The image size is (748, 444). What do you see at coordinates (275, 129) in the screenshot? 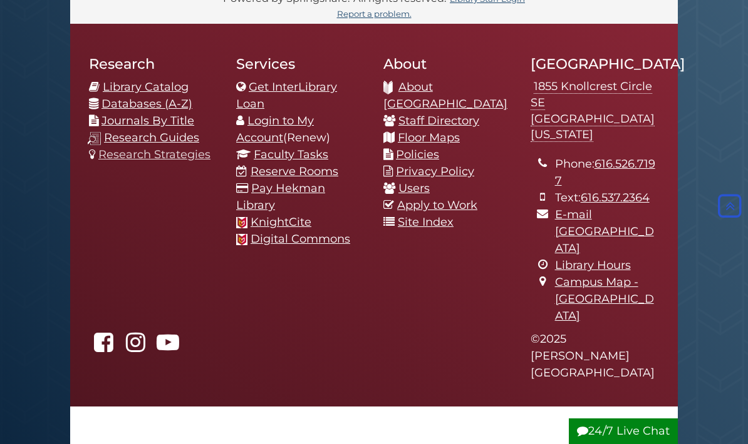
I see `a: Login to My Account` at bounding box center [275, 129].